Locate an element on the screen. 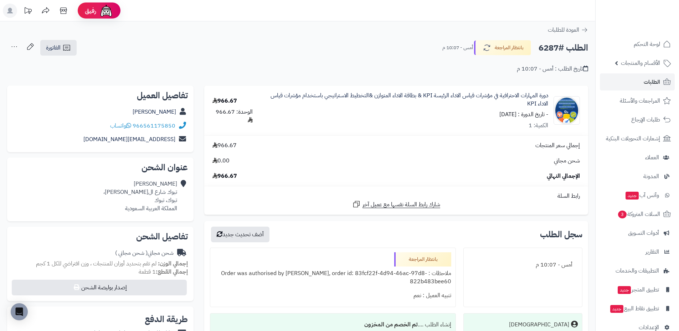  strong: إجمالي الوزن: is located at coordinates (173, 264).